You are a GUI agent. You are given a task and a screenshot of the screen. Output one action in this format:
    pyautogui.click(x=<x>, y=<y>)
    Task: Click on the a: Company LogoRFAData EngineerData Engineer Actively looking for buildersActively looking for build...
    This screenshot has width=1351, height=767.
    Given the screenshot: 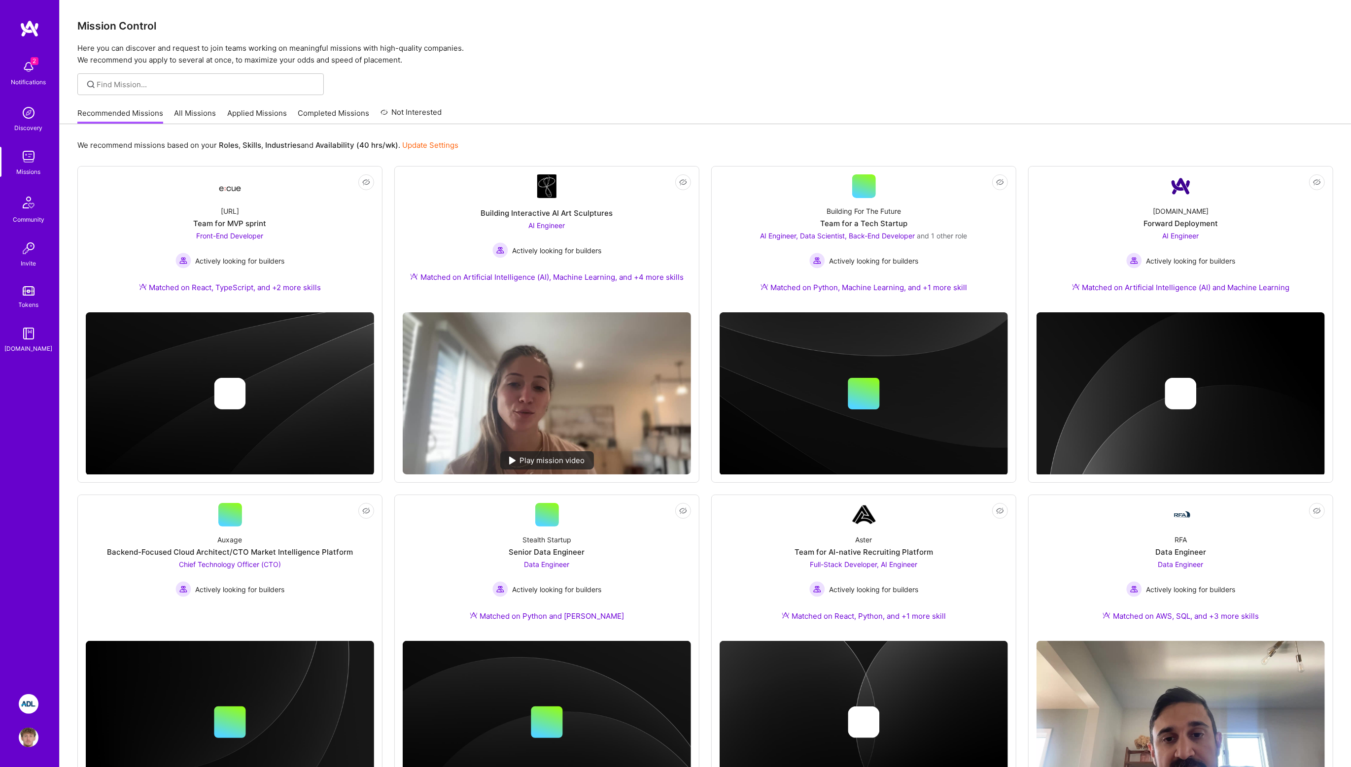 What is the action you would take?
    pyautogui.click(x=1180, y=568)
    